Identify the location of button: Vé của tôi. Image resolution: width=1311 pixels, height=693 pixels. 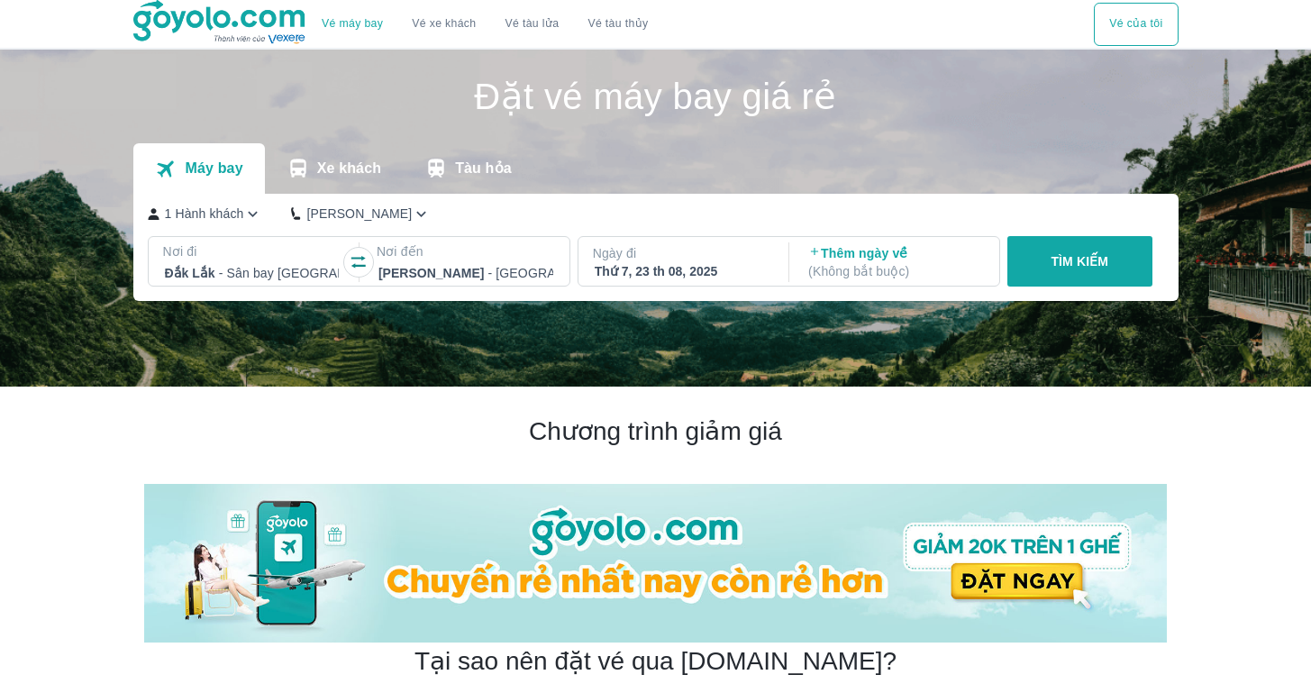
(1135, 24).